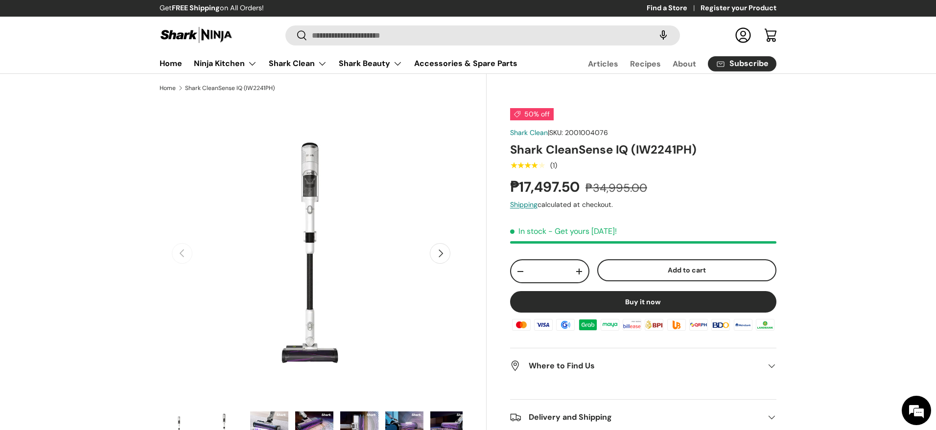 The image size is (936, 430). I want to click on a: Articles, so click(603, 64).